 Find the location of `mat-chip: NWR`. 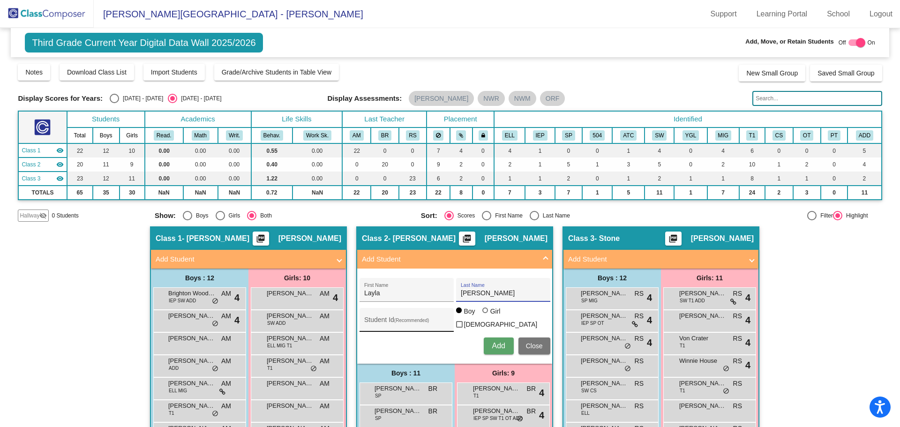

mat-chip: NWR is located at coordinates (491, 98).